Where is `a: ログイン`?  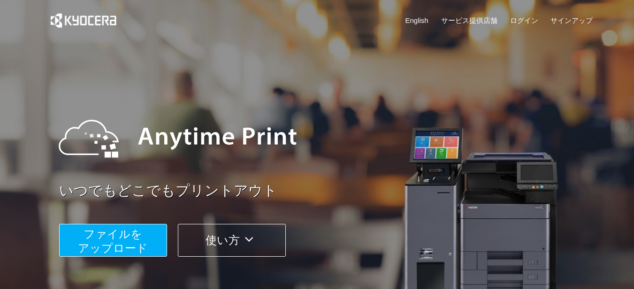
a: ログイン is located at coordinates (524, 20).